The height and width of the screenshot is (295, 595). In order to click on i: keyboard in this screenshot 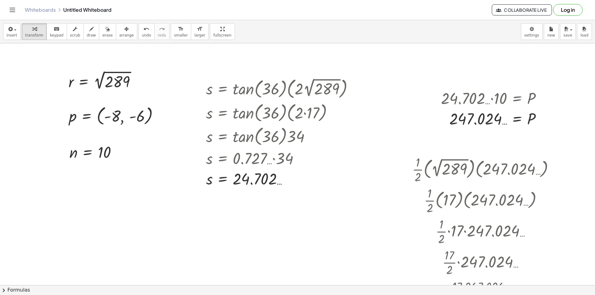, I will do `click(56, 29)`.